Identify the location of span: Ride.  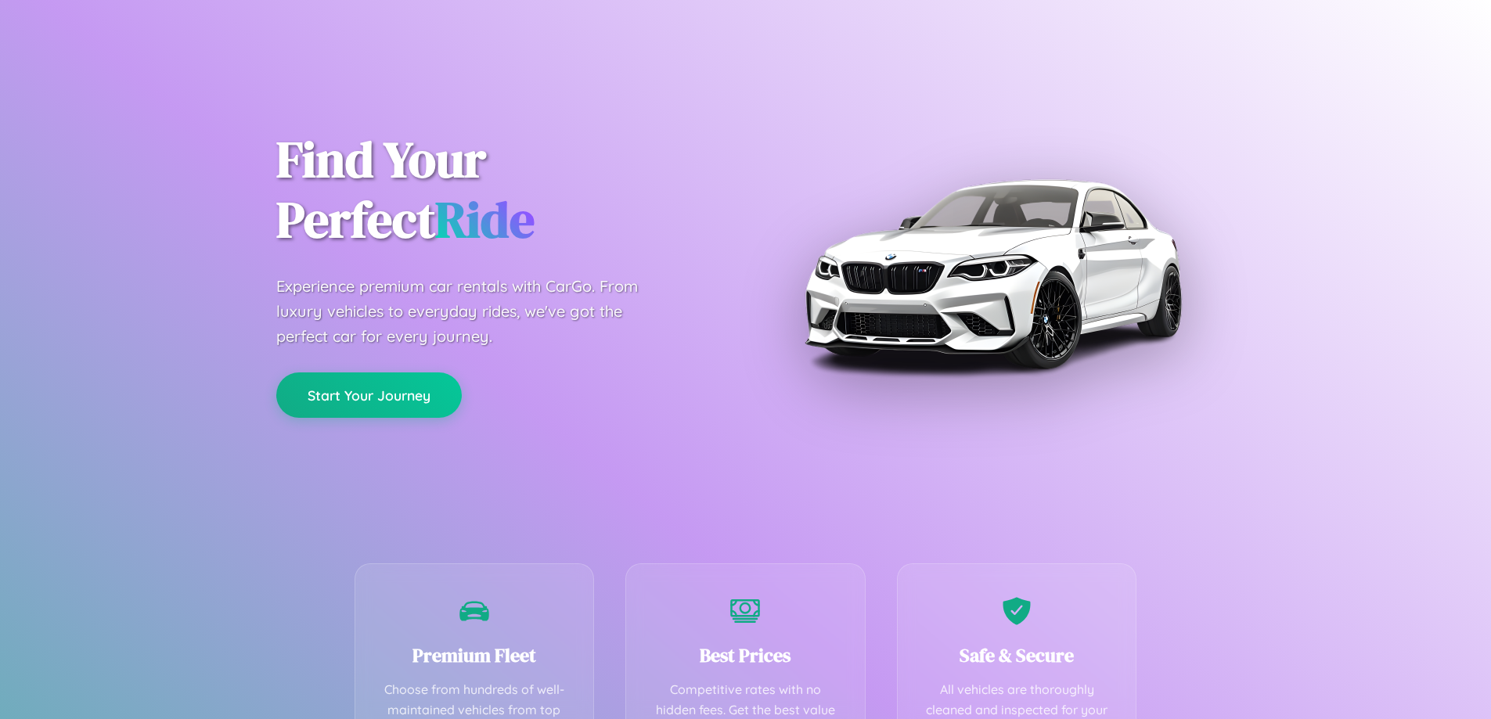
(484, 219).